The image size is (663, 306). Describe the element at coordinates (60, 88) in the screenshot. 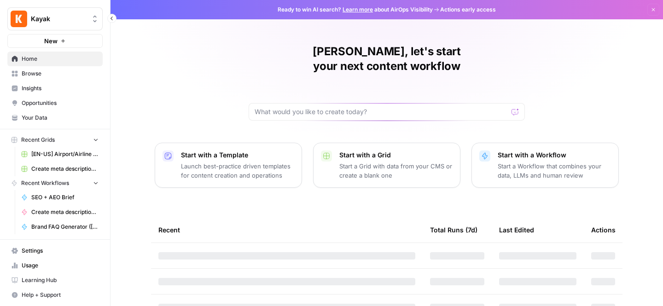

I see `span: Insights` at that location.